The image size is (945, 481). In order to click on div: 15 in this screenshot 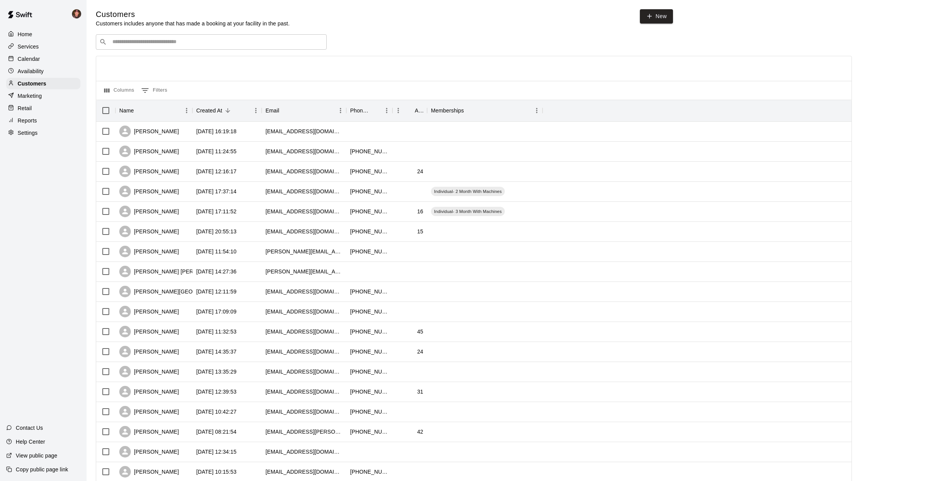, I will do `click(420, 231)`.